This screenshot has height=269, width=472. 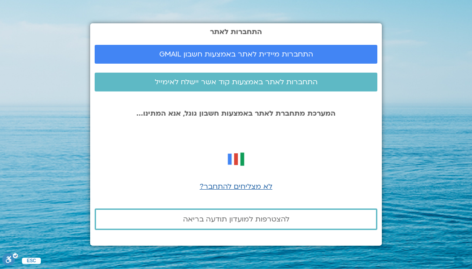 What do you see at coordinates (236, 82) in the screenshot?
I see `span: התחברות לאתר באמצעות קוד אשר יישלח לאימייל` at bounding box center [236, 82].